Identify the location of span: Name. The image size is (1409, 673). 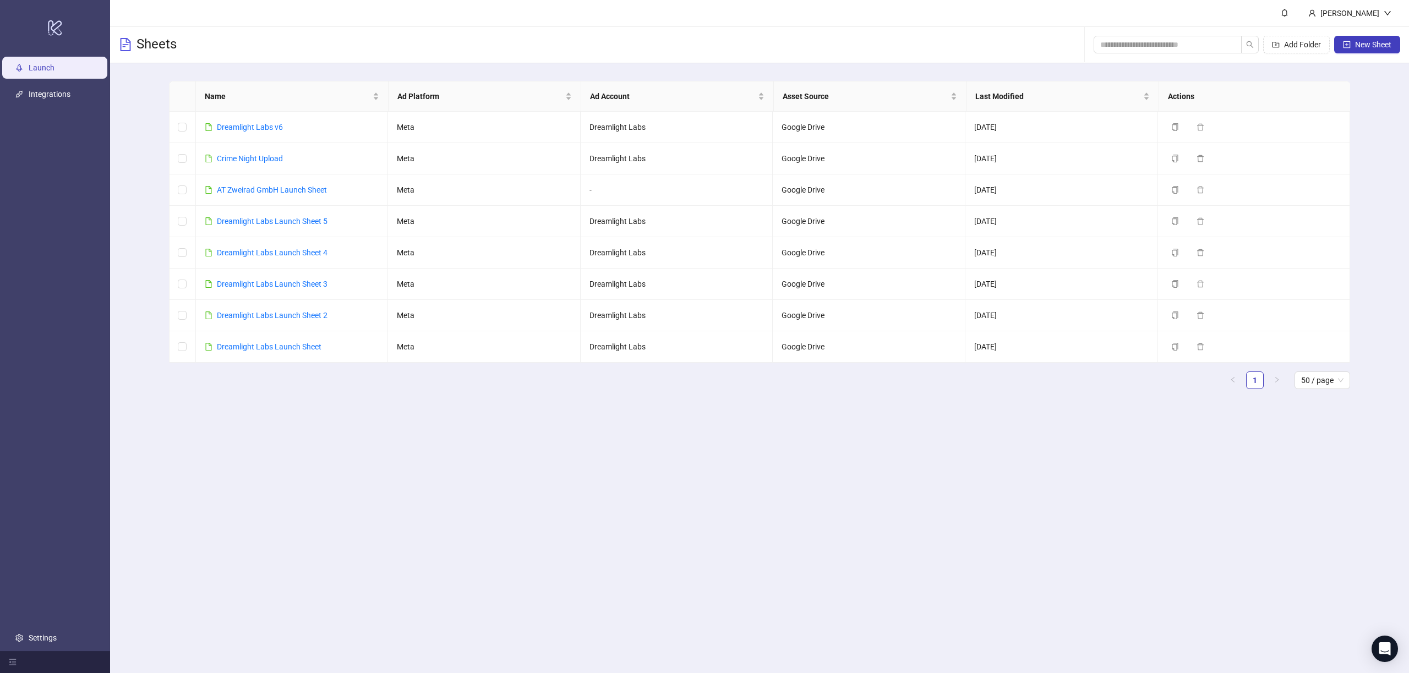
(287, 96).